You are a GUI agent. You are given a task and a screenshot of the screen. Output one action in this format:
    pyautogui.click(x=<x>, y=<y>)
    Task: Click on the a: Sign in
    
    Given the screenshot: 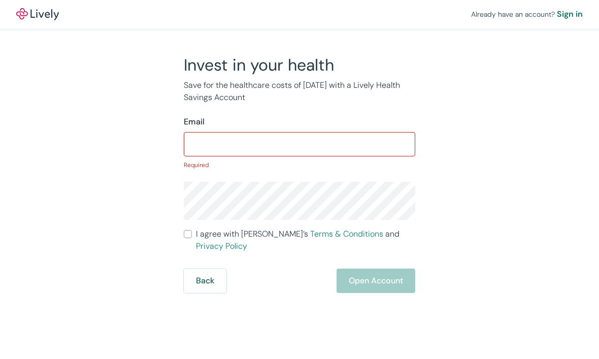 What is the action you would take?
    pyautogui.click(x=570, y=14)
    